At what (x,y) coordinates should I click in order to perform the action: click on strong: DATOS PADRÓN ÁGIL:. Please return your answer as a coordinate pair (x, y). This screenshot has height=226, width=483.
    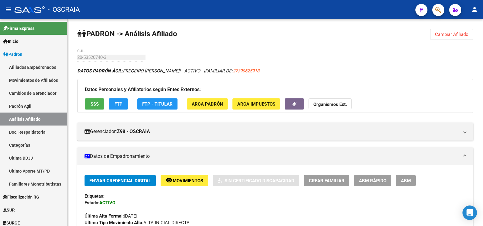
    Looking at the image, I should click on (100, 71).